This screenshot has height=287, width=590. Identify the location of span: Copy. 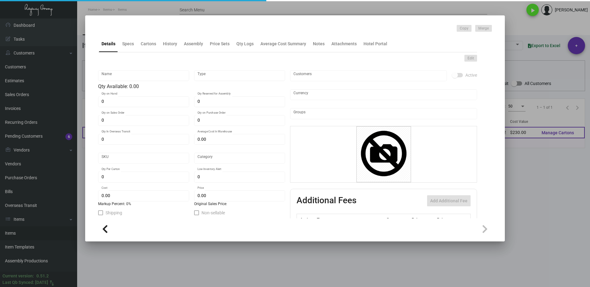
(464, 28).